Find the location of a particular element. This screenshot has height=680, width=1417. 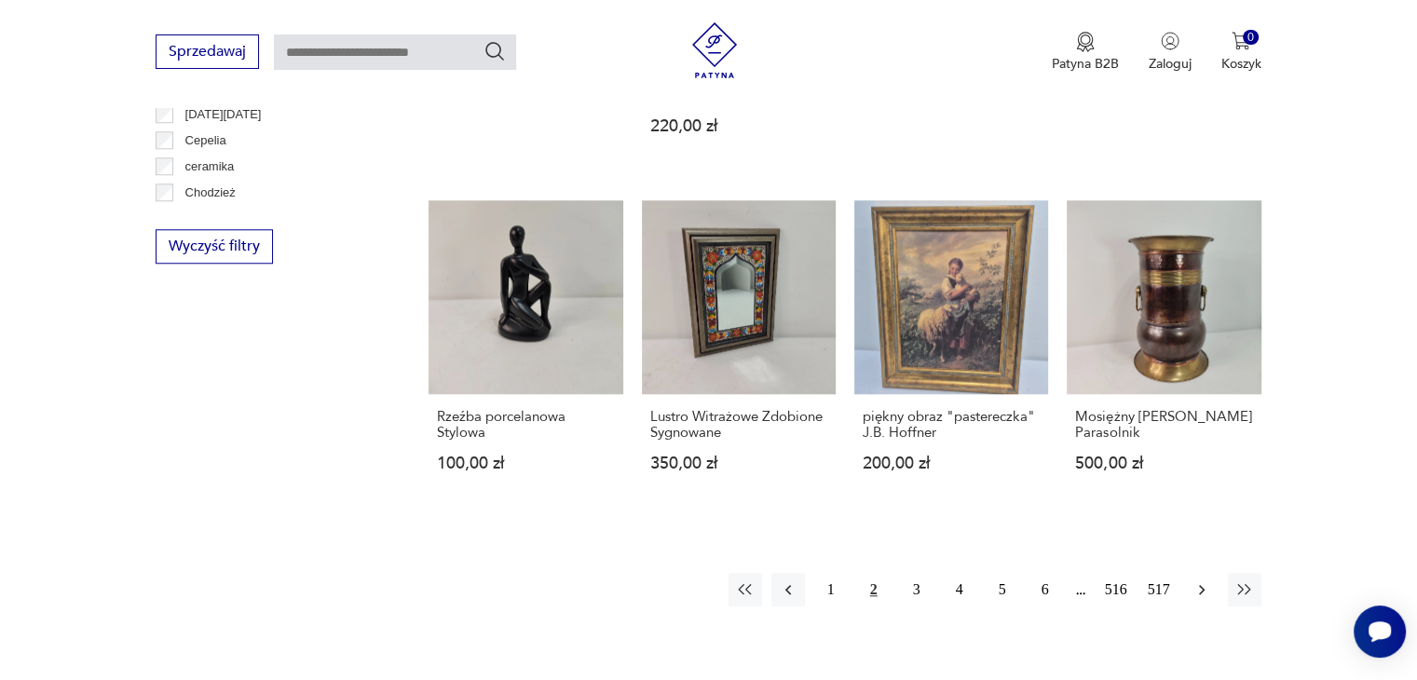

p: Cepelia is located at coordinates (206, 141).